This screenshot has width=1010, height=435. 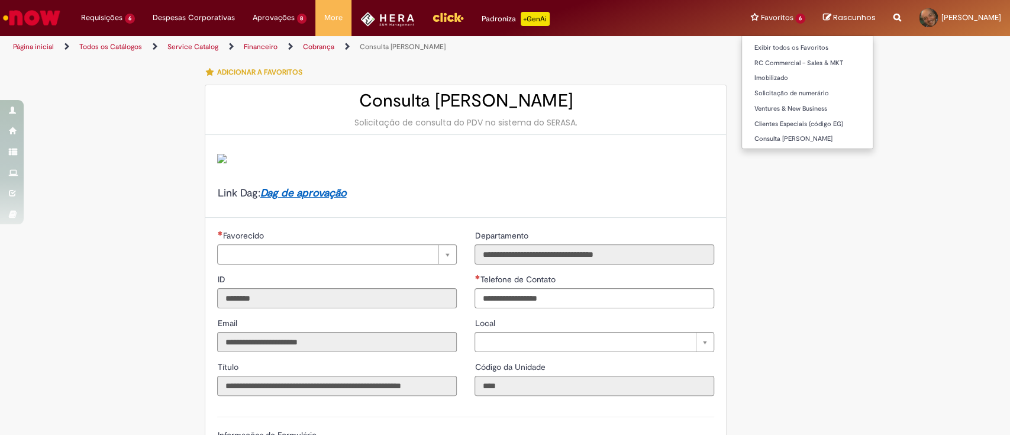 What do you see at coordinates (807, 92) in the screenshot?
I see `ul: Favoritos` at bounding box center [807, 92].